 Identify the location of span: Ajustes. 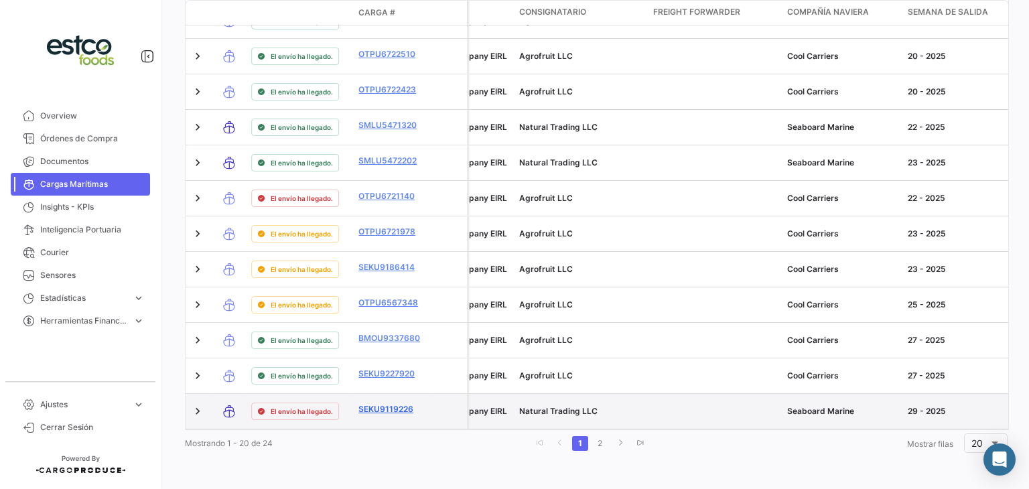
(84, 405).